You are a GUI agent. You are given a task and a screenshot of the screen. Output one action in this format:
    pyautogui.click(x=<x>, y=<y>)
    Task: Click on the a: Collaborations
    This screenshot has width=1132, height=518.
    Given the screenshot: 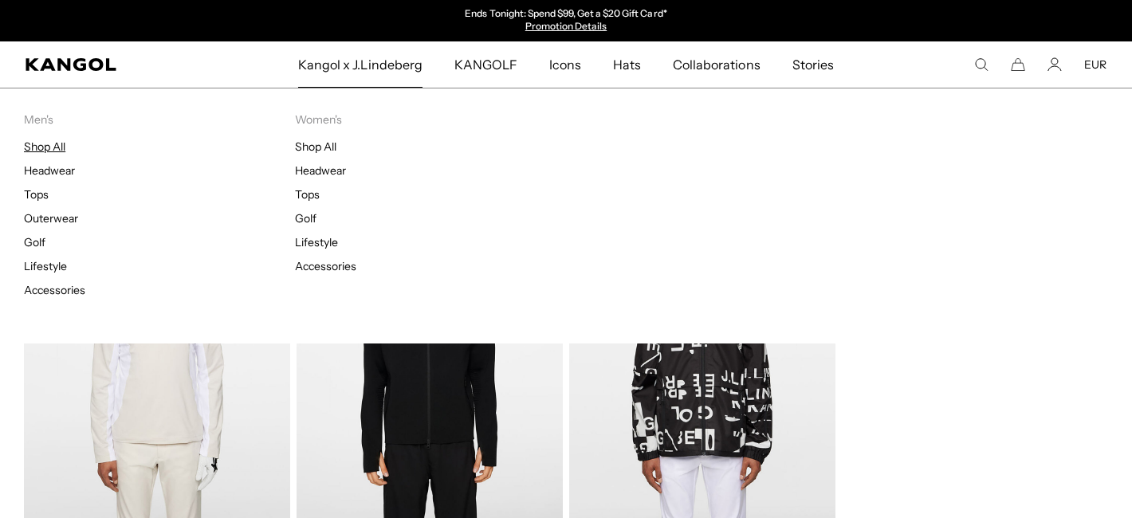 What is the action you would take?
    pyautogui.click(x=716, y=65)
    